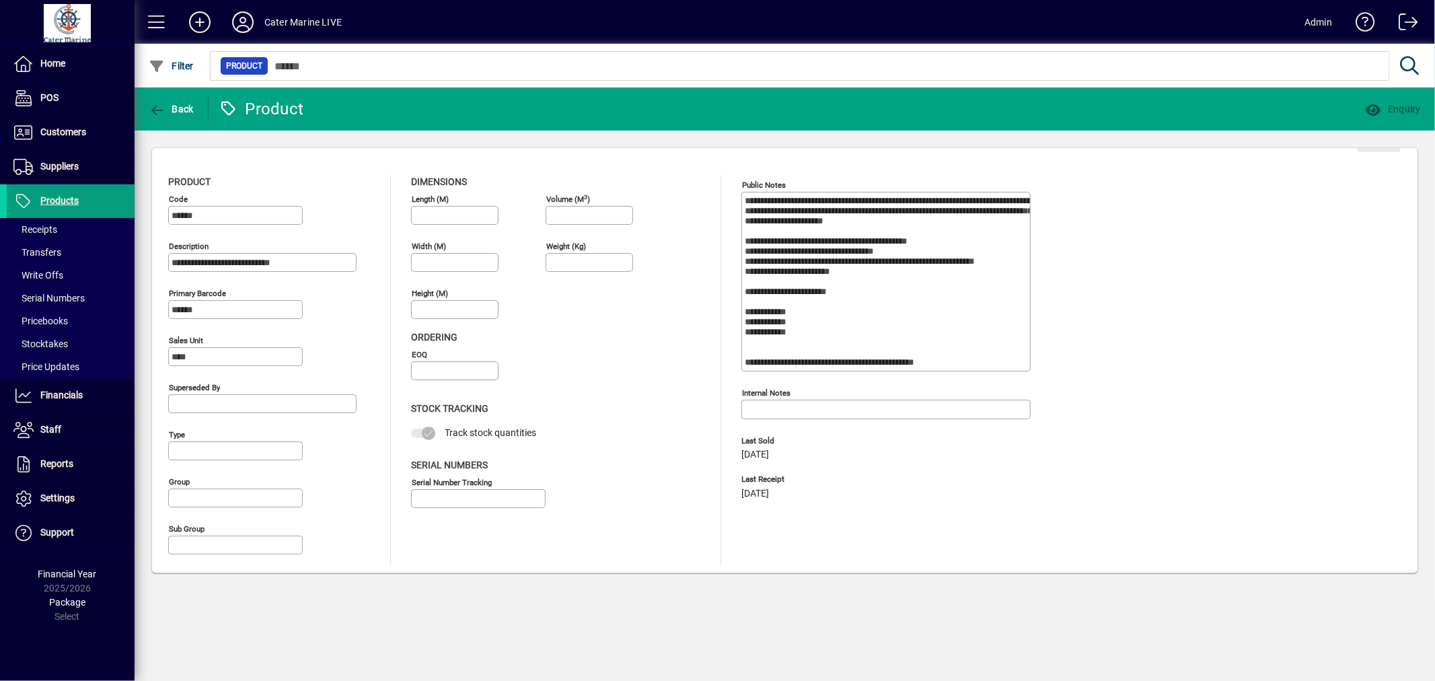 This screenshot has height=681, width=1435. I want to click on a: Reports, so click(71, 464).